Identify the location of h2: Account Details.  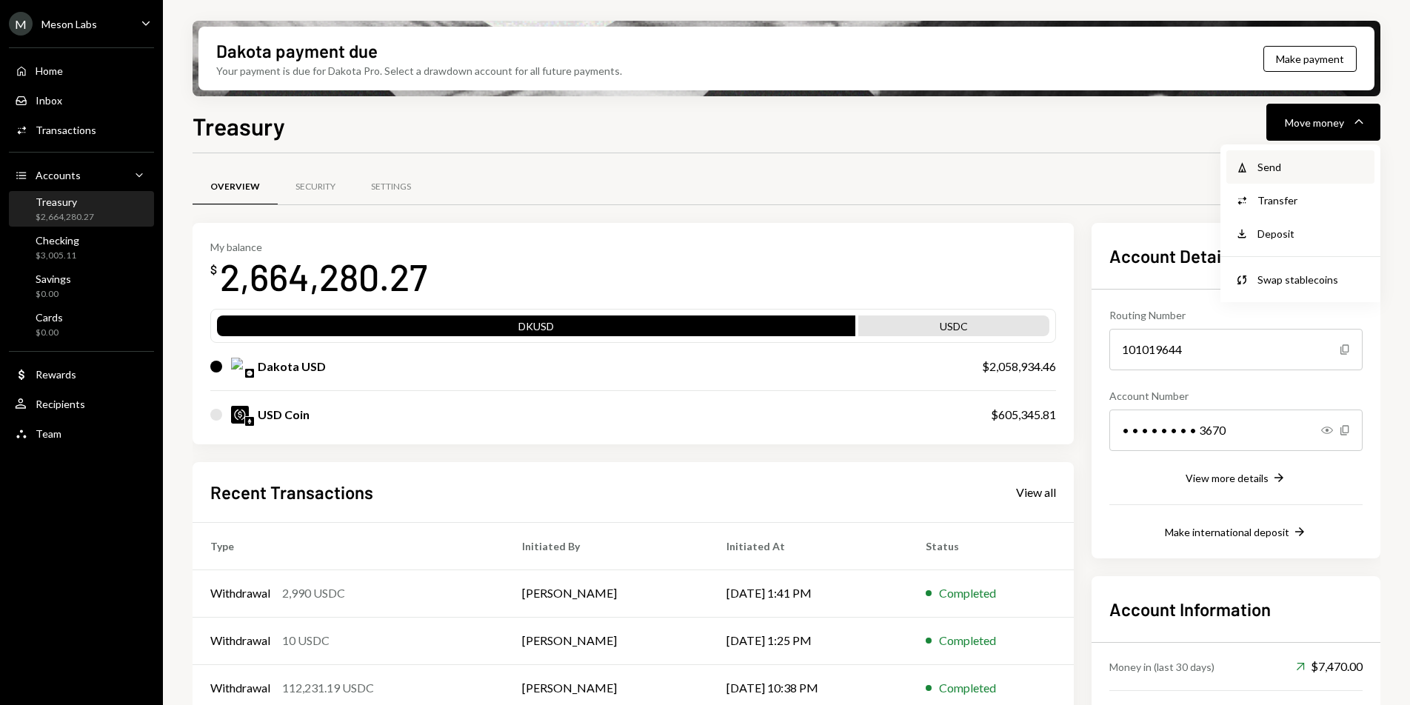
(1236, 256).